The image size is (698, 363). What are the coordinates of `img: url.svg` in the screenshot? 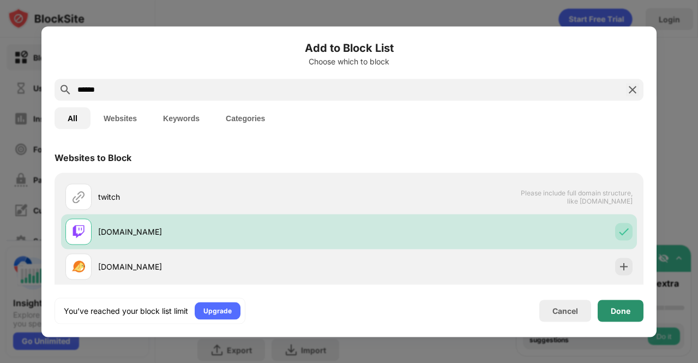 It's located at (79, 196).